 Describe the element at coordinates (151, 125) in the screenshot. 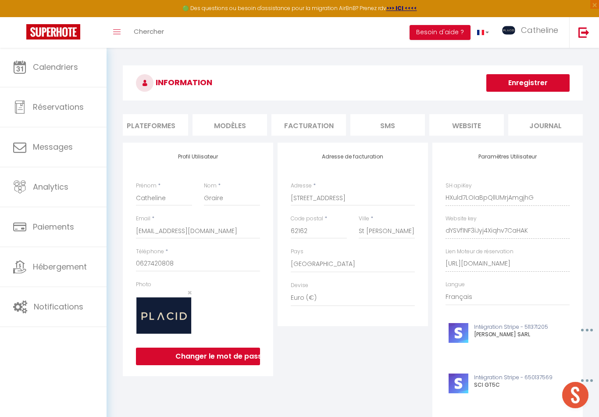

I see `li: Plateformes` at that location.